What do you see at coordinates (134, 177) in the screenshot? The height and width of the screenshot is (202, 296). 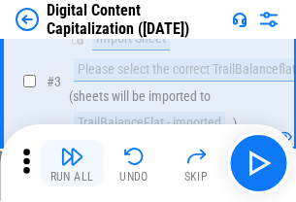 I see `div: Undo` at bounding box center [134, 177].